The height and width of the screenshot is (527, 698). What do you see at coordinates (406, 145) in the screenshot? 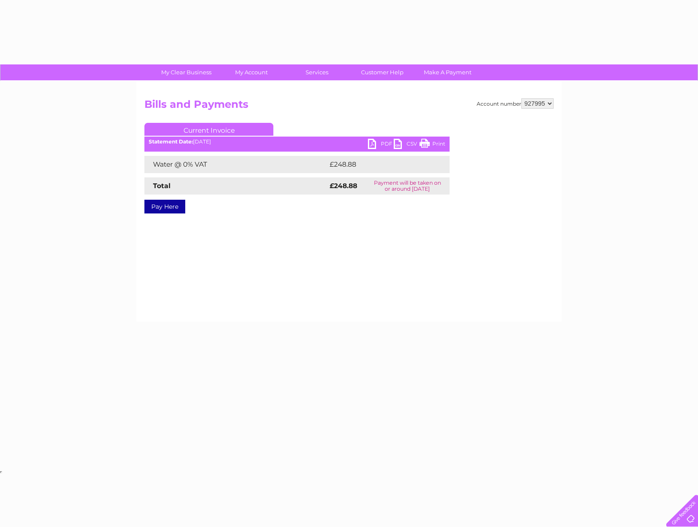
I see `a: CSV` at bounding box center [406, 145].